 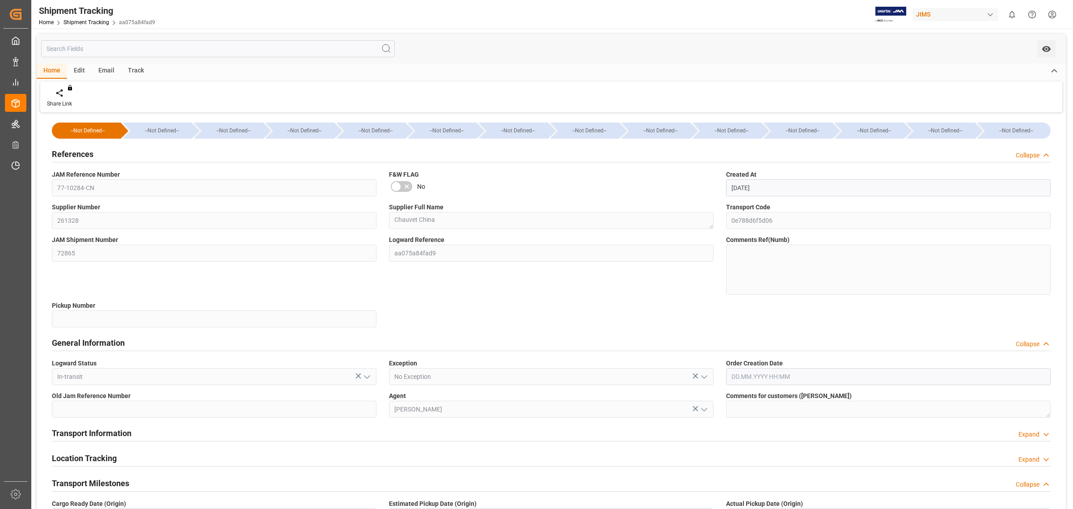 What do you see at coordinates (955, 14) in the screenshot?
I see `div: JIMS` at bounding box center [955, 14].